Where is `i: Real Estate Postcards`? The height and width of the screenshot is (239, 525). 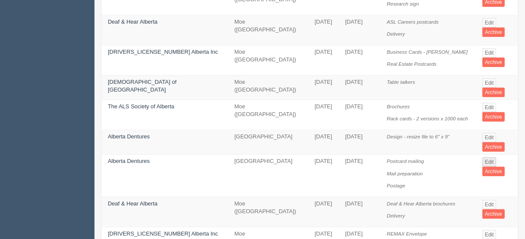
i: Real Estate Postcards is located at coordinates (412, 64).